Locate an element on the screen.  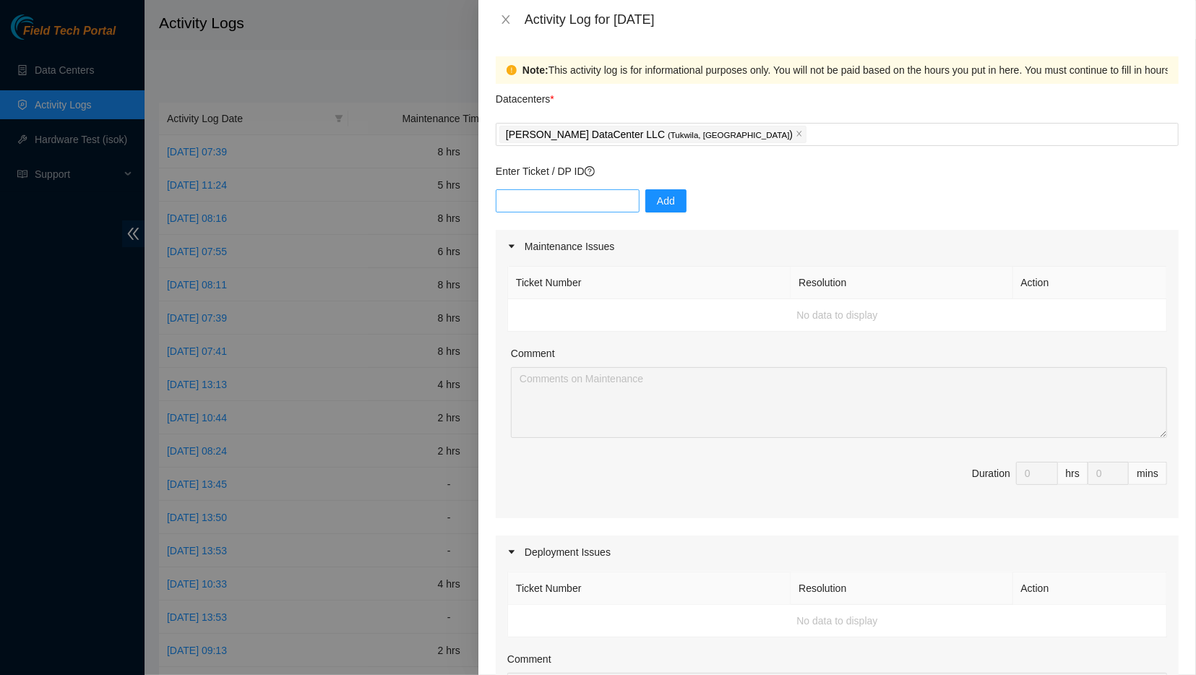
button: Close is located at coordinates (506, 20).